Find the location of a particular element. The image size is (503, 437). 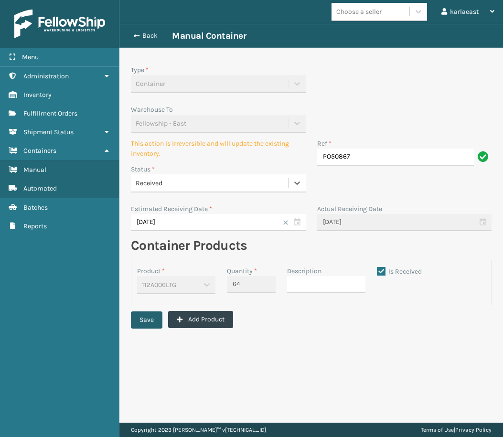

button: Save is located at coordinates (147, 320).